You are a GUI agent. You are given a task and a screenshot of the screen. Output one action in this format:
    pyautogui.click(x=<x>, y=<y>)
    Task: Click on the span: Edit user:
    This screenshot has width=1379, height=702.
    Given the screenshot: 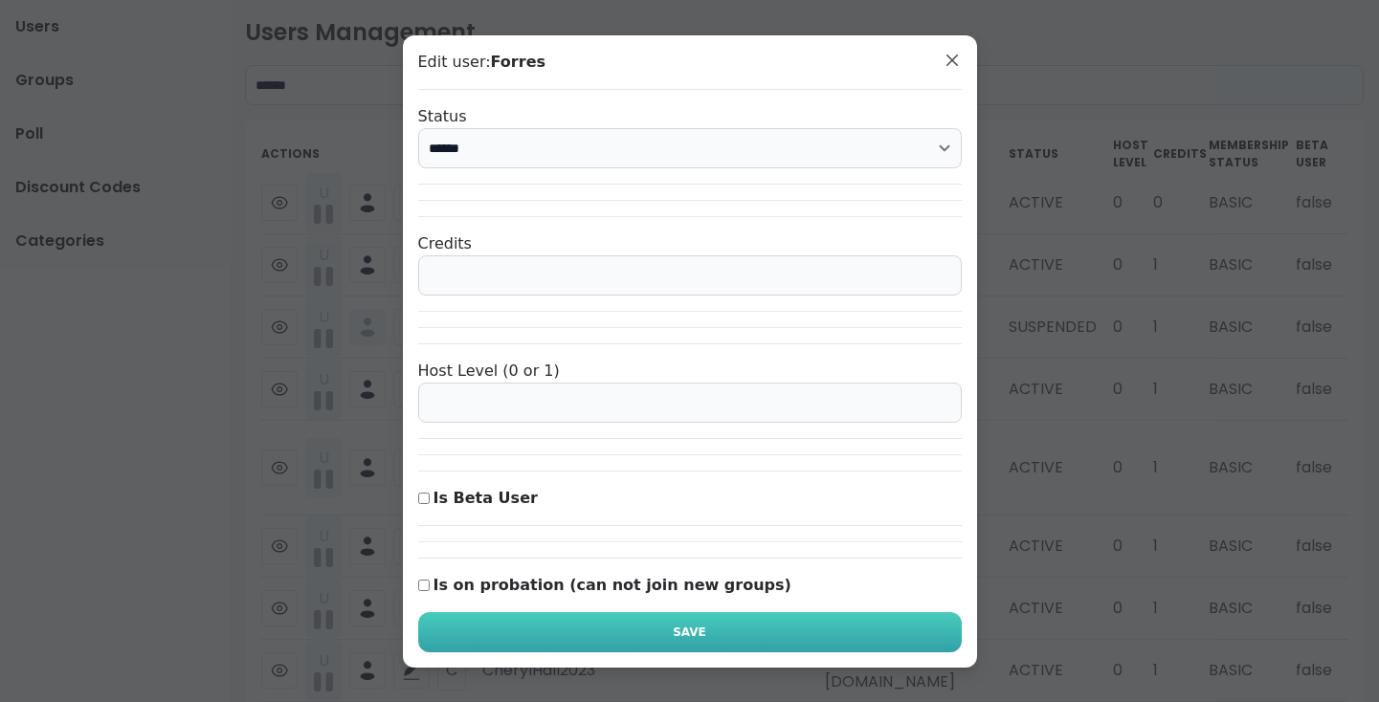 What is the action you would take?
    pyautogui.click(x=690, y=62)
    